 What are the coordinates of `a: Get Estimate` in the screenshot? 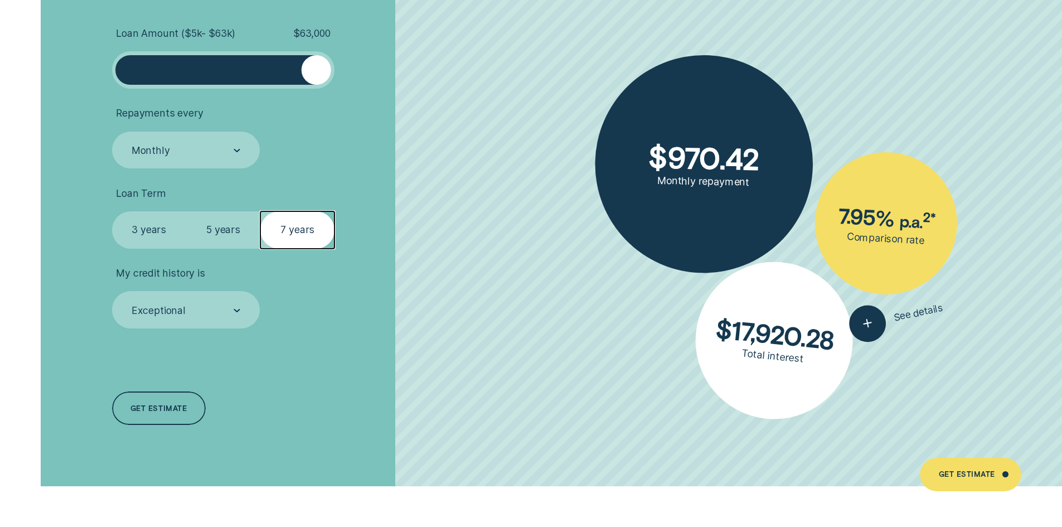 It's located at (970, 474).